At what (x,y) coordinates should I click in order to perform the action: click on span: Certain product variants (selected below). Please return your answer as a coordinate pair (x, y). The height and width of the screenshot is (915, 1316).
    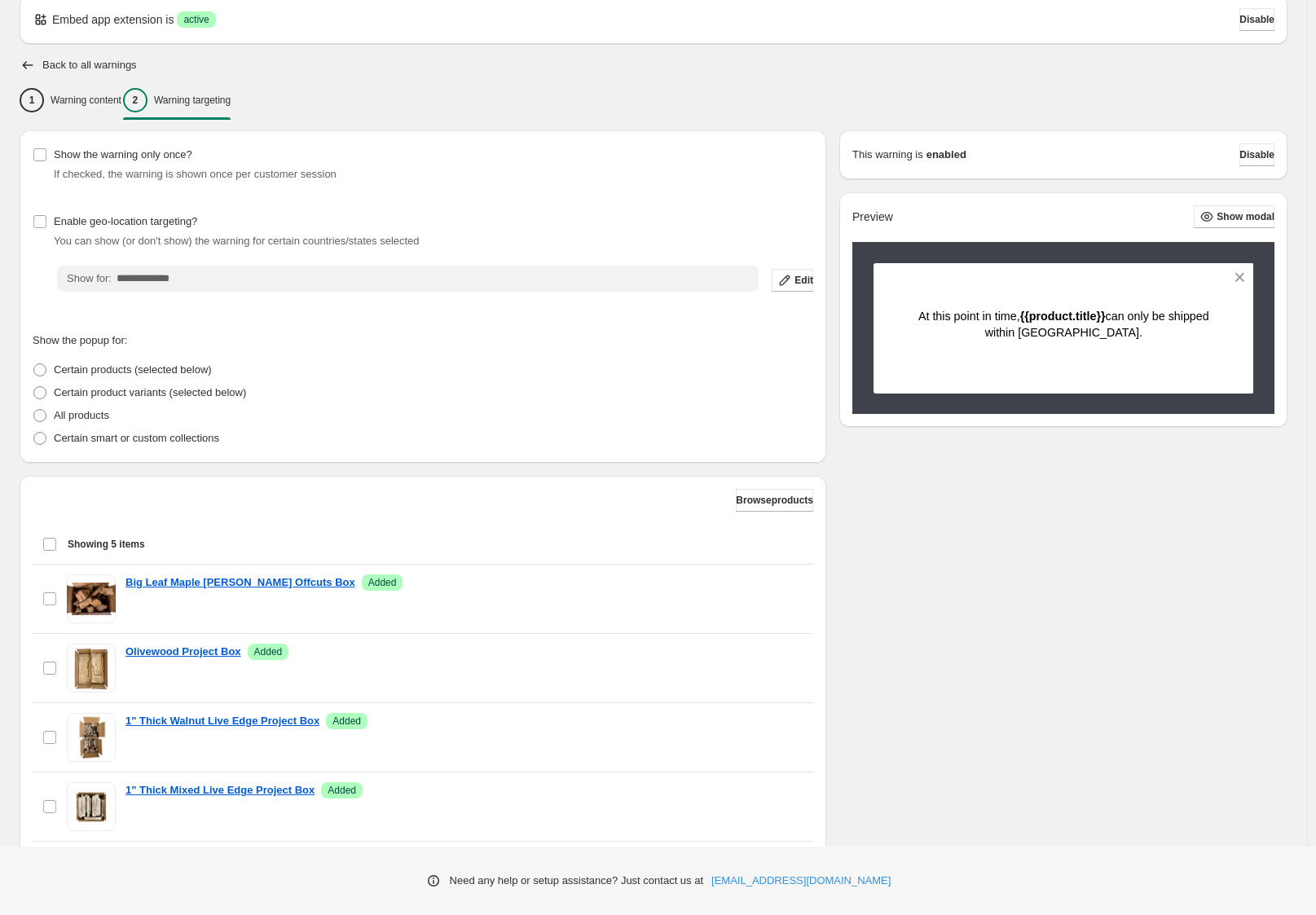
    Looking at the image, I should click on (150, 392).